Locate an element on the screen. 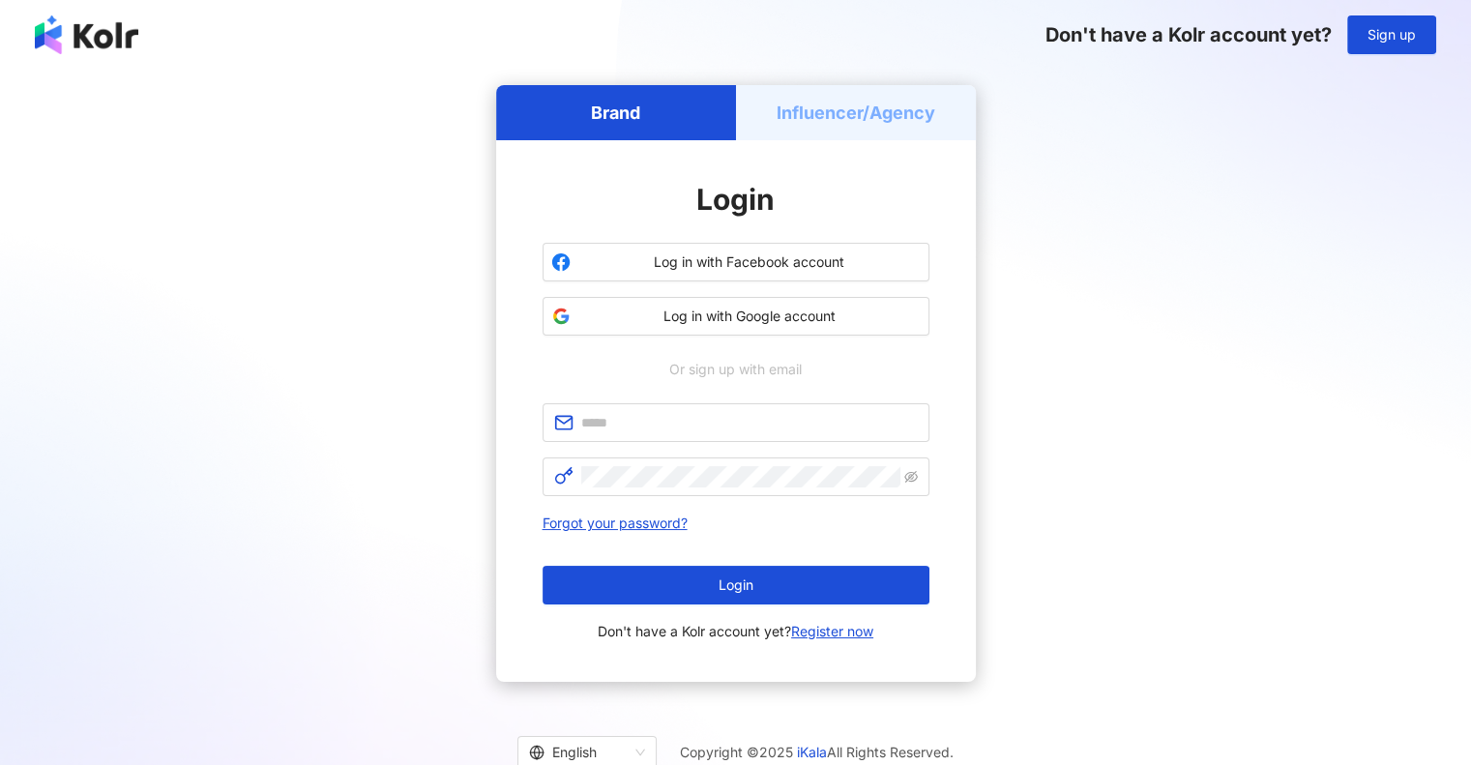 The height and width of the screenshot is (765, 1471). h5: Brand is located at coordinates (615, 112).